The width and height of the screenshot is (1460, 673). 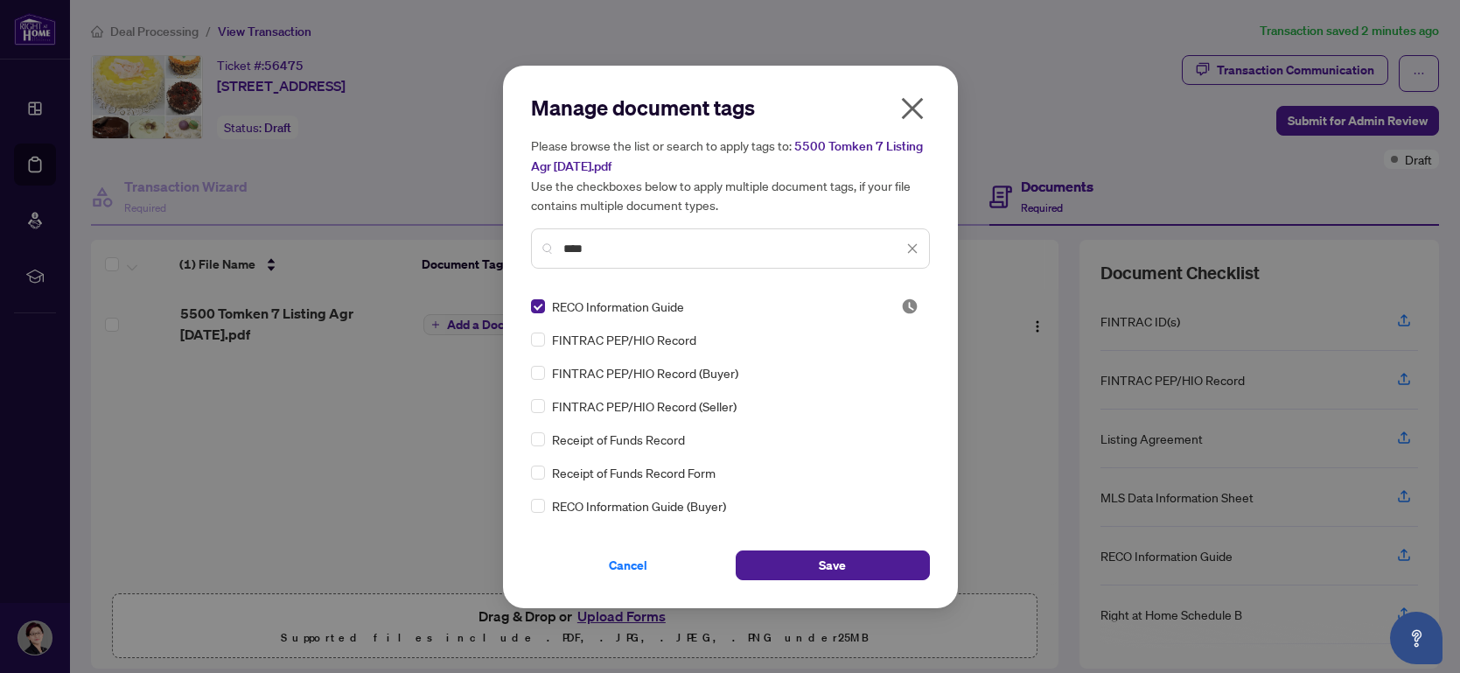 I want to click on h5: Please browse the list or search to apply tags to: Use the checkboxes below to apply multiple doc..., so click(x=730, y=175).